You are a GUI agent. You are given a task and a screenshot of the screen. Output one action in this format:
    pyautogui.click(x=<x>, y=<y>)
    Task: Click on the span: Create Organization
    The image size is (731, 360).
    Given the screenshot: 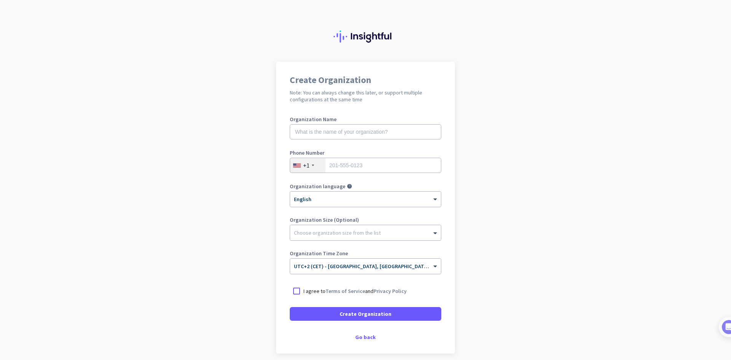 What is the action you would take?
    pyautogui.click(x=366, y=314)
    